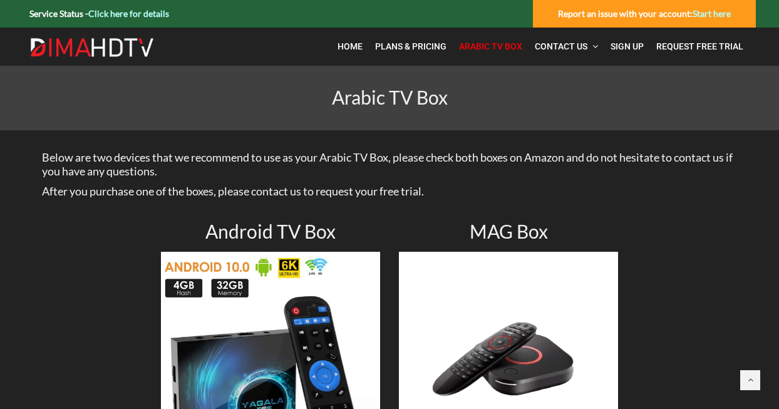  What do you see at coordinates (128, 13) in the screenshot?
I see `a: Click here for details` at bounding box center [128, 13].